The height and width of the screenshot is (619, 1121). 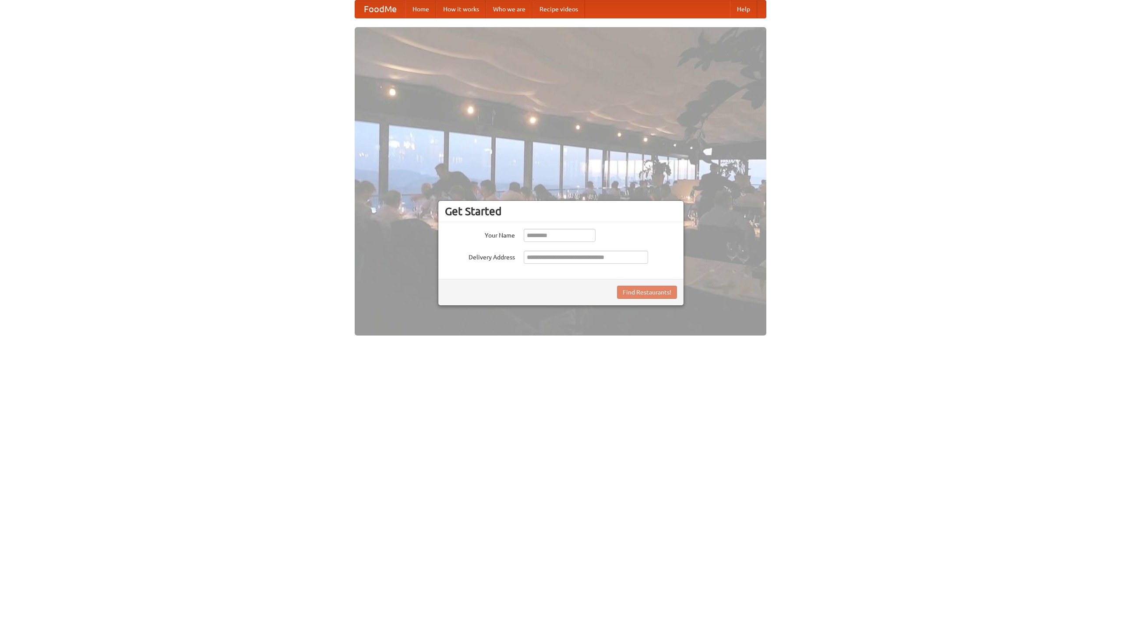 What do you see at coordinates (380, 9) in the screenshot?
I see `a: FoodMe` at bounding box center [380, 9].